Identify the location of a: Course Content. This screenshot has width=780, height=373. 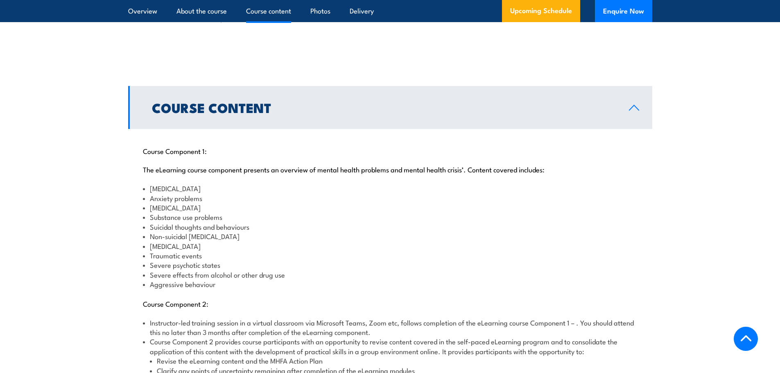
(390, 107).